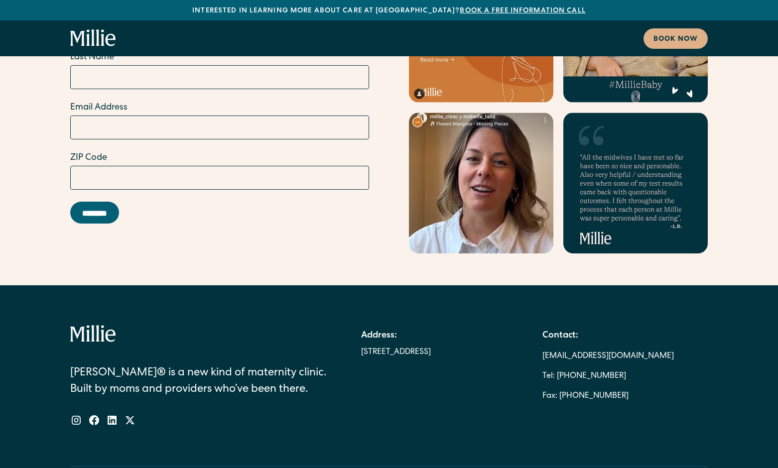 The width and height of the screenshot is (778, 468). What do you see at coordinates (522, 11) in the screenshot?
I see `a: Book a free information call` at bounding box center [522, 11].